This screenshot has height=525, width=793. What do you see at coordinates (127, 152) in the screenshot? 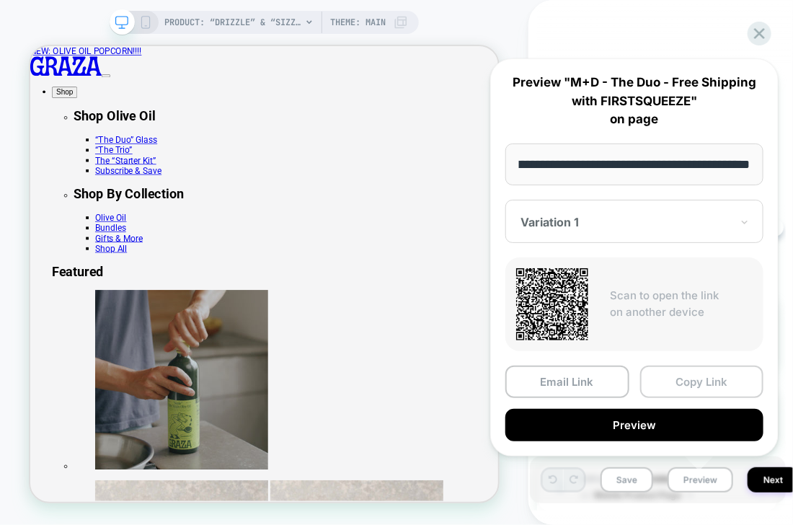
I see `a: The “Starter Kit”` at bounding box center [127, 152].